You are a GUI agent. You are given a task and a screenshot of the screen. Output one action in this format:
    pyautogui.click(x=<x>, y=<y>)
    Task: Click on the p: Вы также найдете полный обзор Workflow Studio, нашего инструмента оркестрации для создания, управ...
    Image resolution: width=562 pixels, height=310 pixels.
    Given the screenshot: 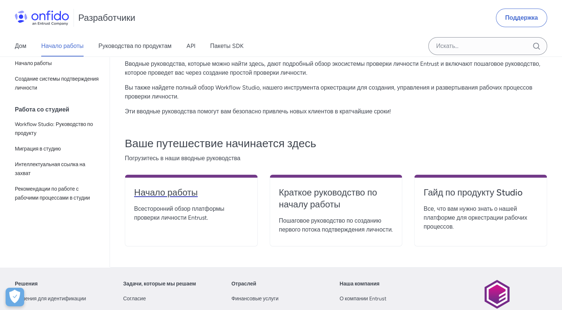 What is the action you would take?
    pyautogui.click(x=336, y=92)
    